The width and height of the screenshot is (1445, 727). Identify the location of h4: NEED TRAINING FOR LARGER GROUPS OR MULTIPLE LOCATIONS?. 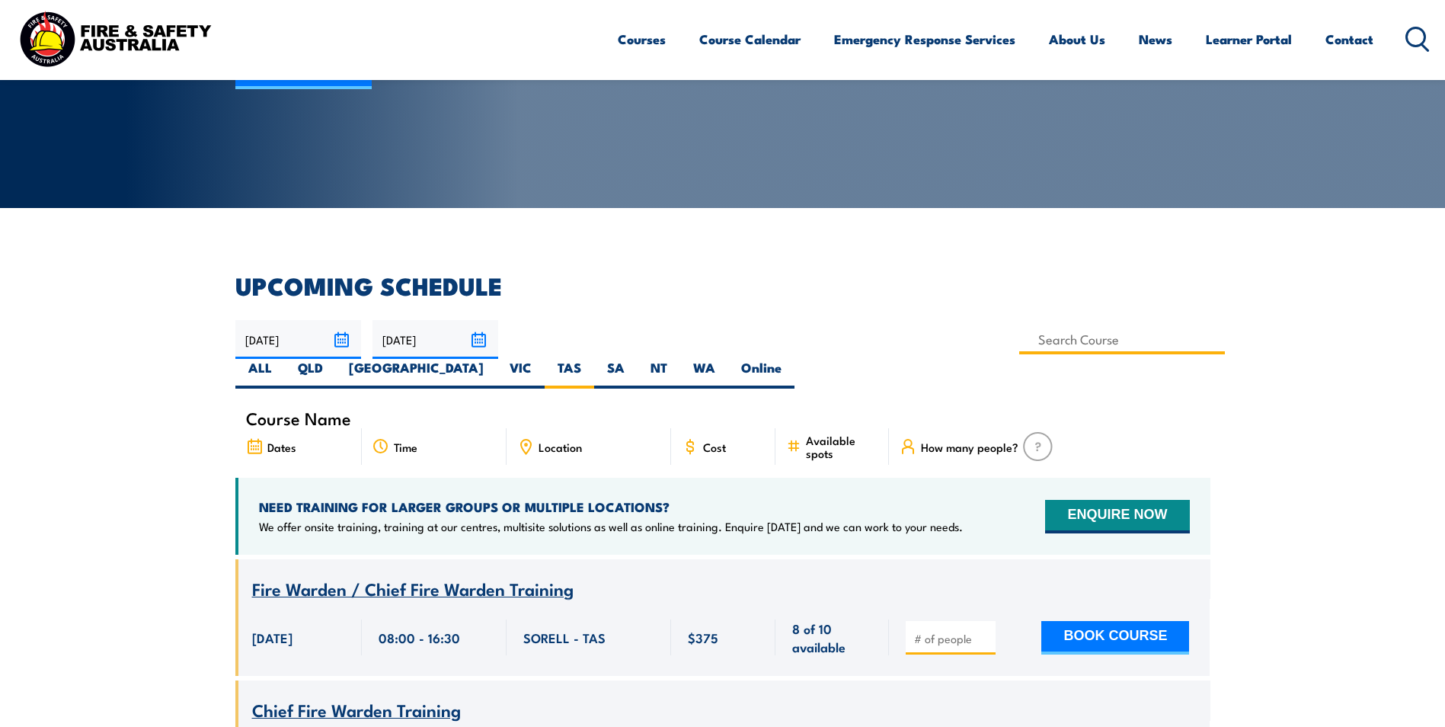
(611, 507).